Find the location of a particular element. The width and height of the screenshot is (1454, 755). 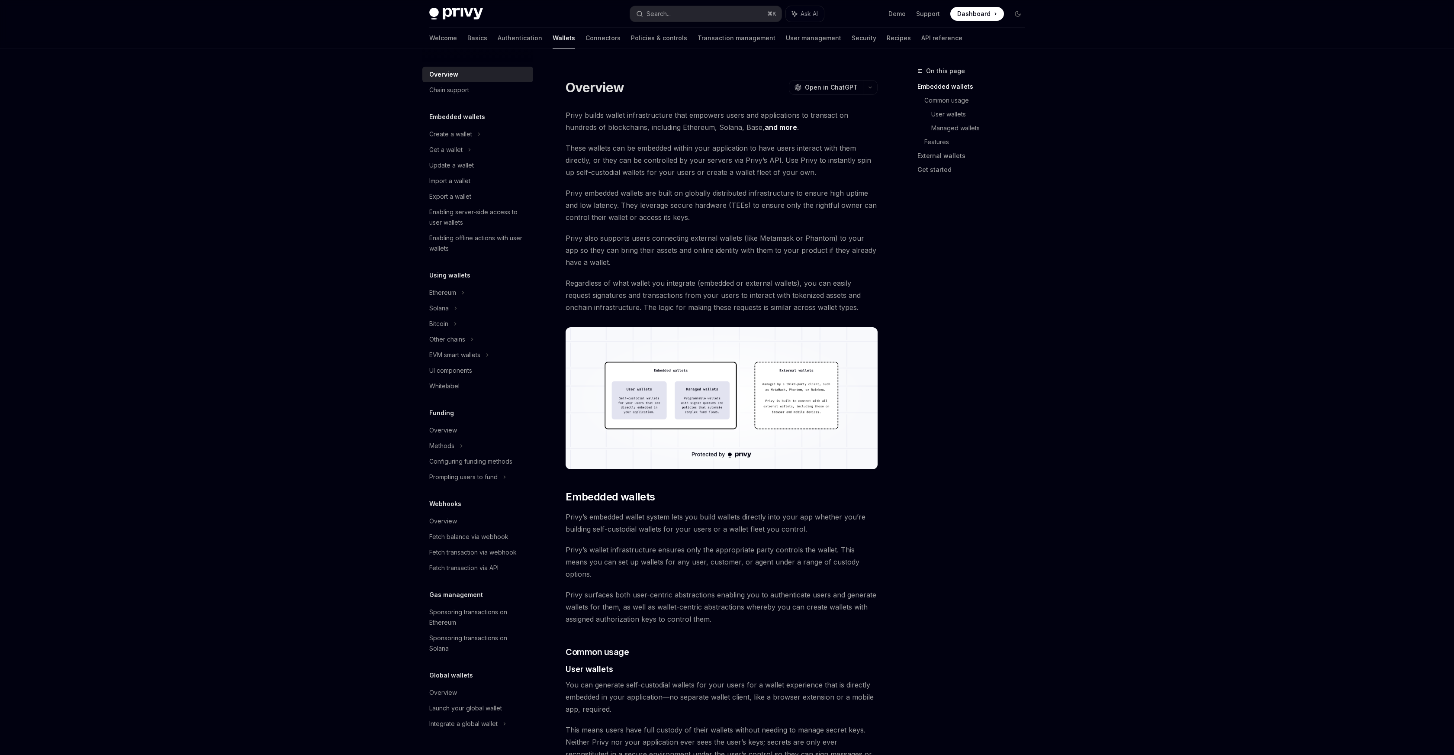

a: Common usage is located at coordinates (978, 100).